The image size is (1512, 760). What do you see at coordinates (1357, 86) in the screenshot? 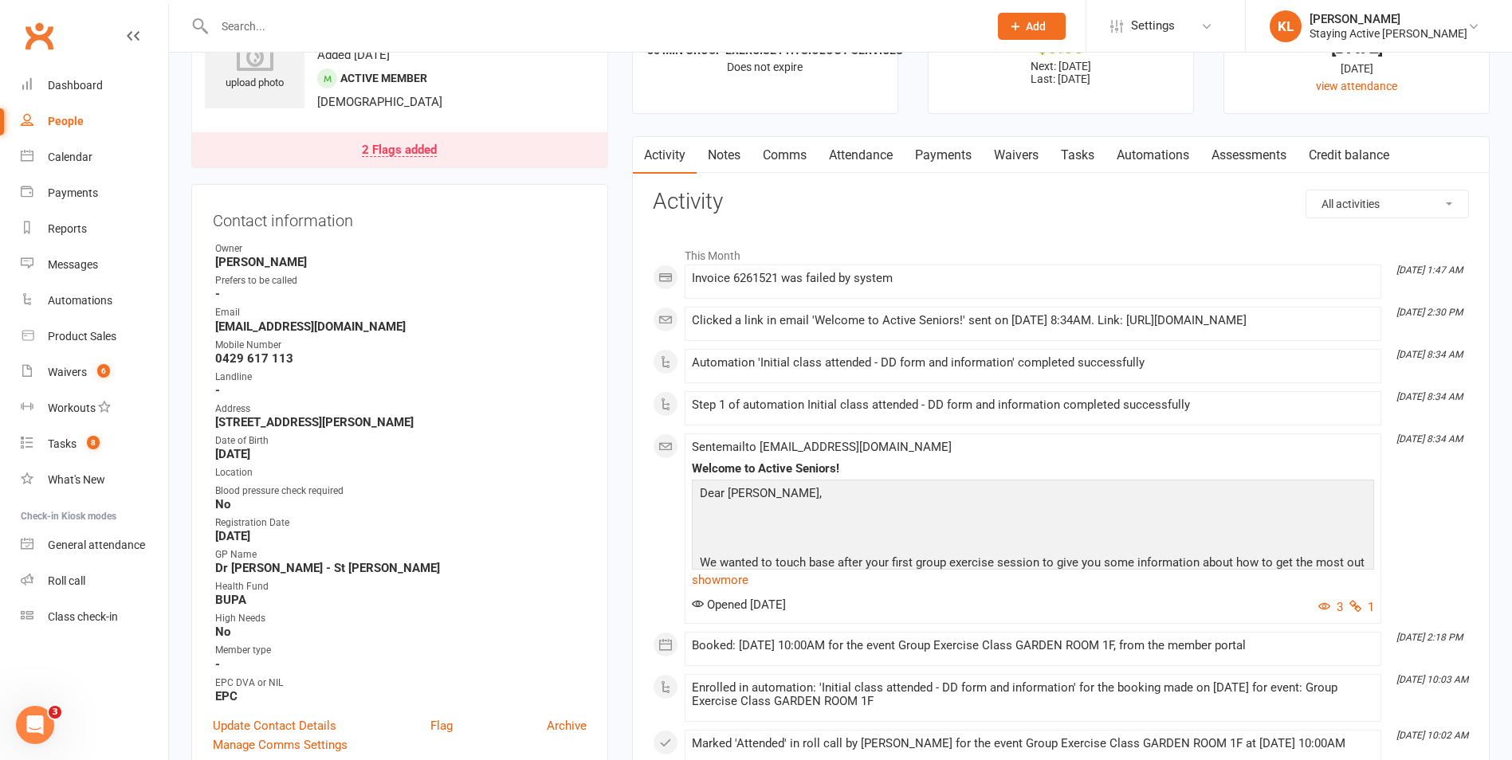
I see `a: view attendance` at bounding box center [1357, 86].